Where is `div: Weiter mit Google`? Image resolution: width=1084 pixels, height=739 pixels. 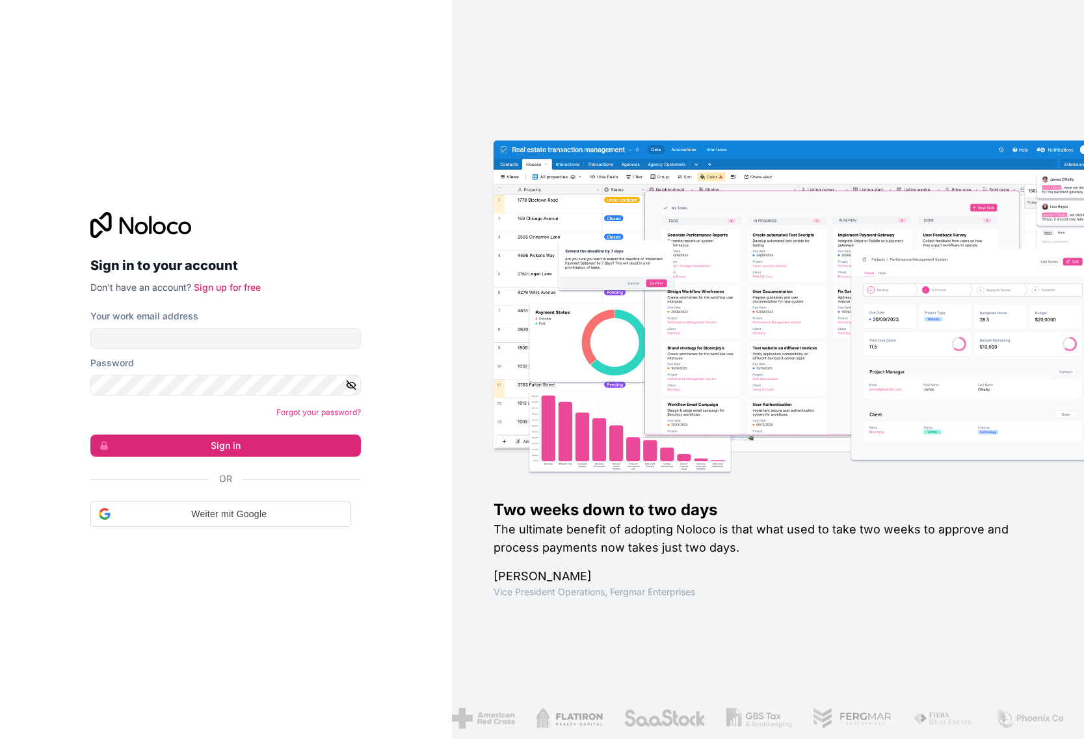
div: Weiter mit Google is located at coordinates (221, 514).